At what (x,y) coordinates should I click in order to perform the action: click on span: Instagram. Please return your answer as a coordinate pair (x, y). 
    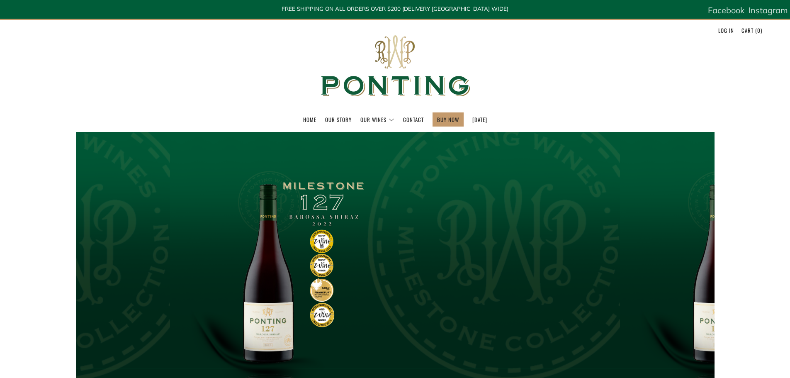
    Looking at the image, I should click on (768, 10).